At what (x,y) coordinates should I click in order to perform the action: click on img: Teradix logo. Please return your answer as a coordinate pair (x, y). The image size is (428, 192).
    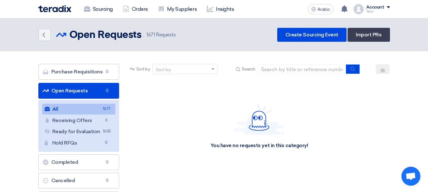
    Looking at the image, I should click on (55, 9).